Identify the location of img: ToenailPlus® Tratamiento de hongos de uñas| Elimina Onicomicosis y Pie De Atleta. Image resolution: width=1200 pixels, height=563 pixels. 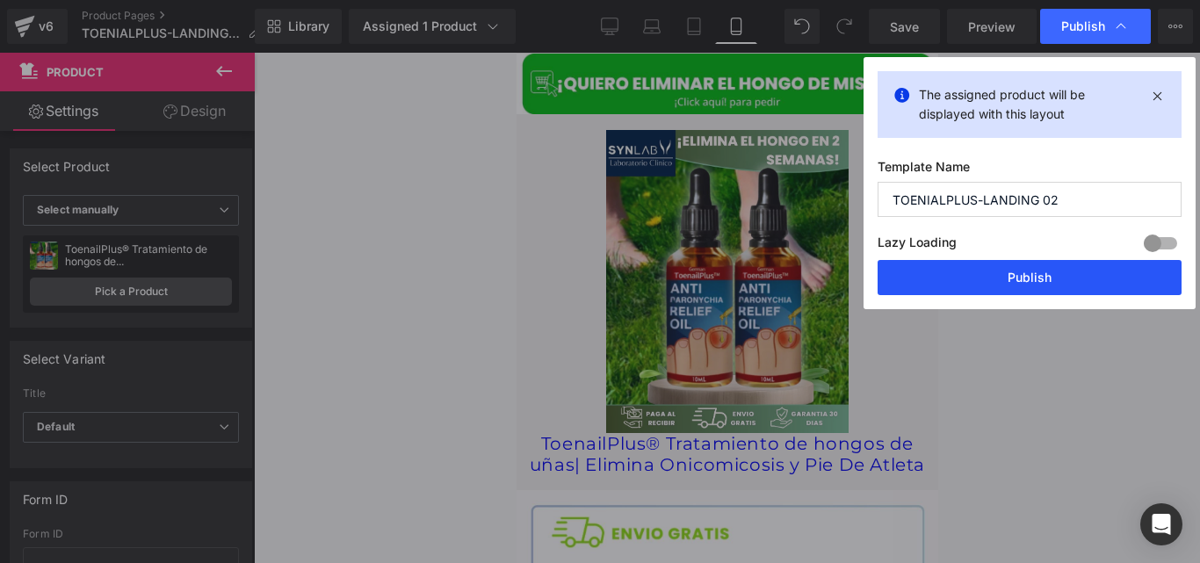
(211, 228).